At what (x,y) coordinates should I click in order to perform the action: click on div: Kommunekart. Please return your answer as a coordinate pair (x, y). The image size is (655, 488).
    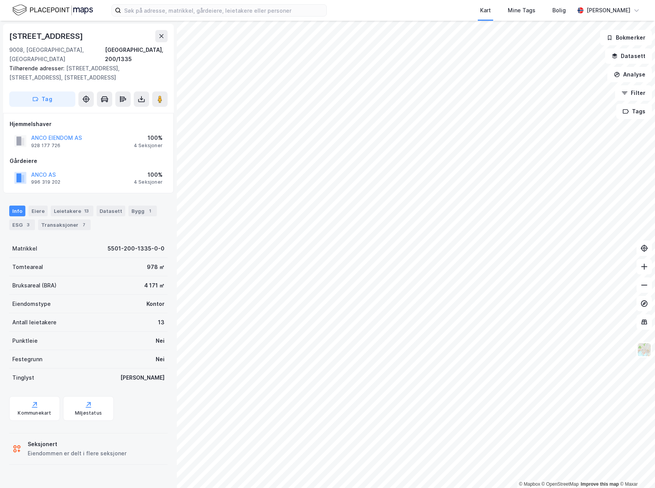
    Looking at the image, I should click on (34, 413).